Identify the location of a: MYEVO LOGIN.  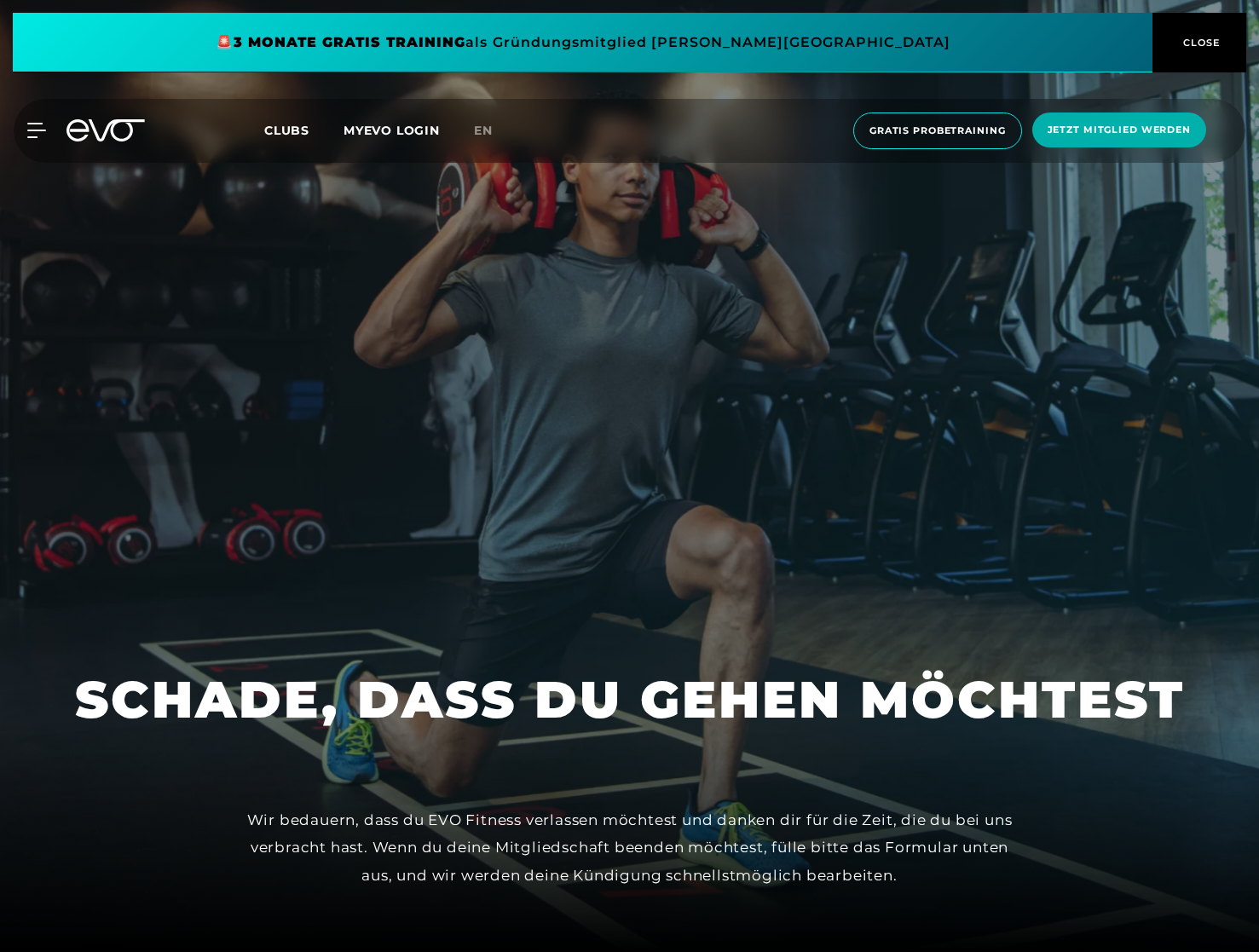
(391, 131).